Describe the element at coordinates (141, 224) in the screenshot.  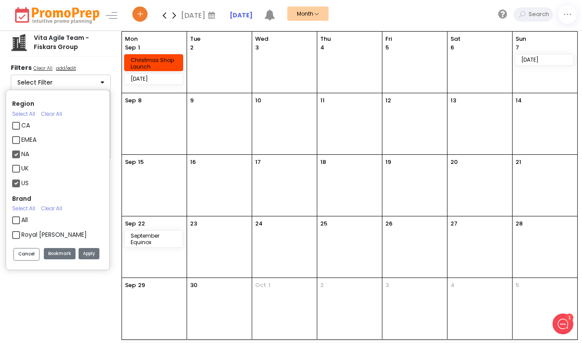
I see `p: 22` at that location.